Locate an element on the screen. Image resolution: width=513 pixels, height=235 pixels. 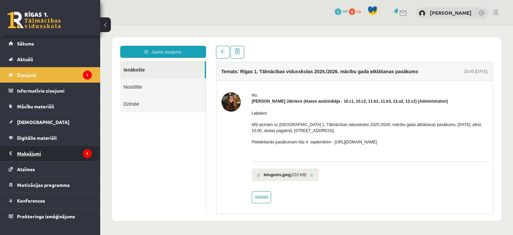
a: Nosūtītie is located at coordinates (63, 61).